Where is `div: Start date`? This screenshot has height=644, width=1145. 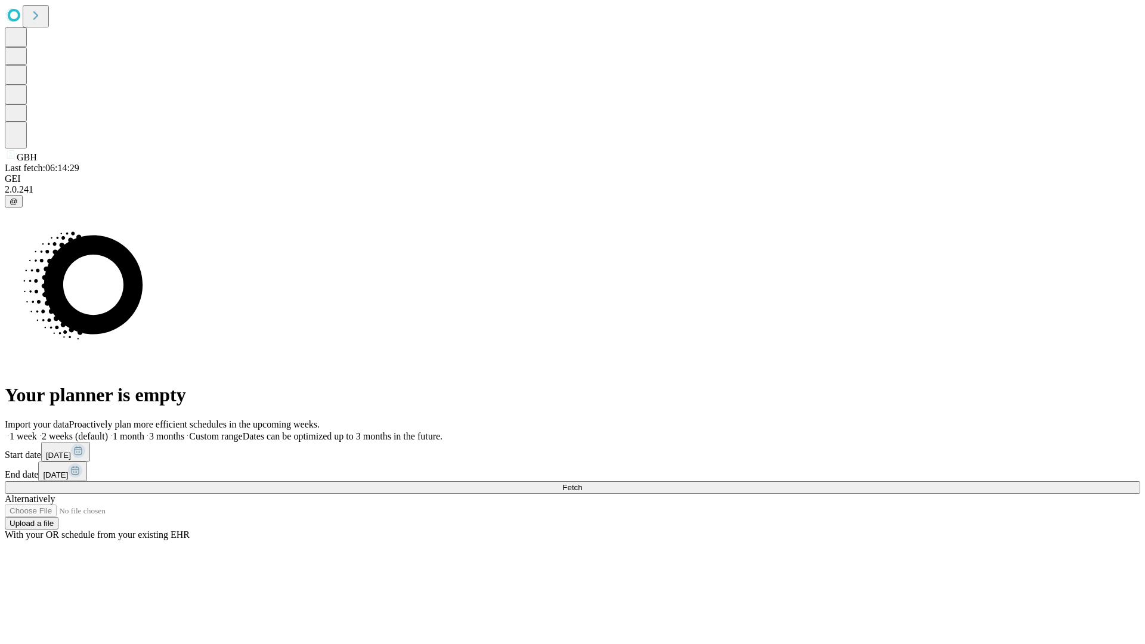
div: Start date is located at coordinates (572, 451).